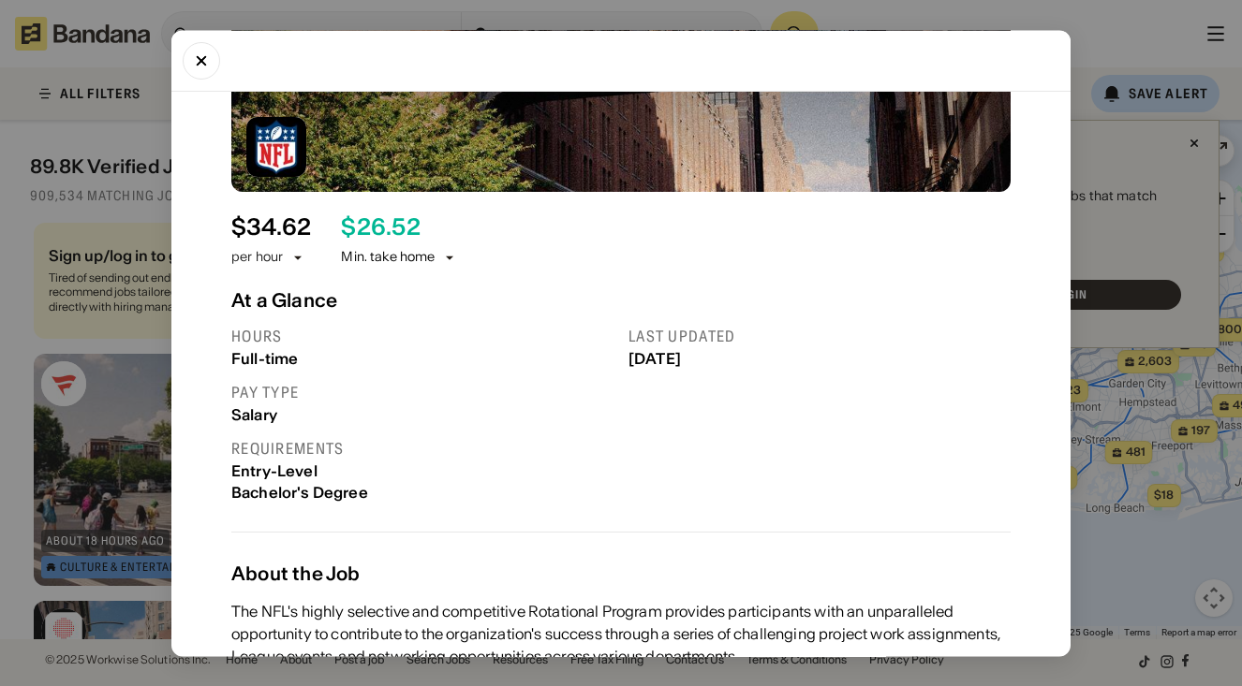 The height and width of the screenshot is (686, 1242). Describe the element at coordinates (422, 359) in the screenshot. I see `div: Full-time` at that location.